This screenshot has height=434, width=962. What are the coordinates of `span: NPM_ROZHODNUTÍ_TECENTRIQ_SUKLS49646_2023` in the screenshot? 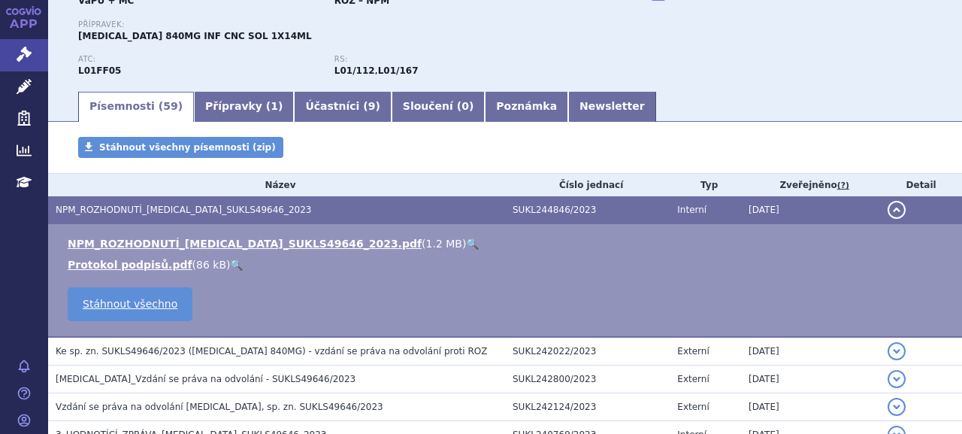 It's located at (183, 210).